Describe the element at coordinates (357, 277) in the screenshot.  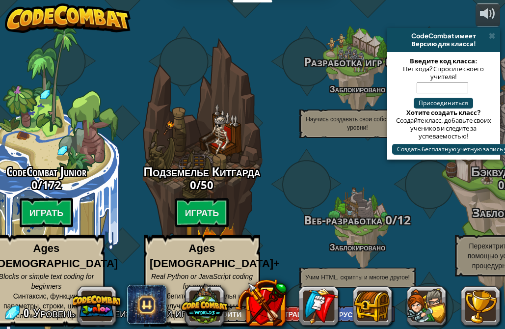
I see `span: Учим HTML, скрипты и многое другое!` at that location.